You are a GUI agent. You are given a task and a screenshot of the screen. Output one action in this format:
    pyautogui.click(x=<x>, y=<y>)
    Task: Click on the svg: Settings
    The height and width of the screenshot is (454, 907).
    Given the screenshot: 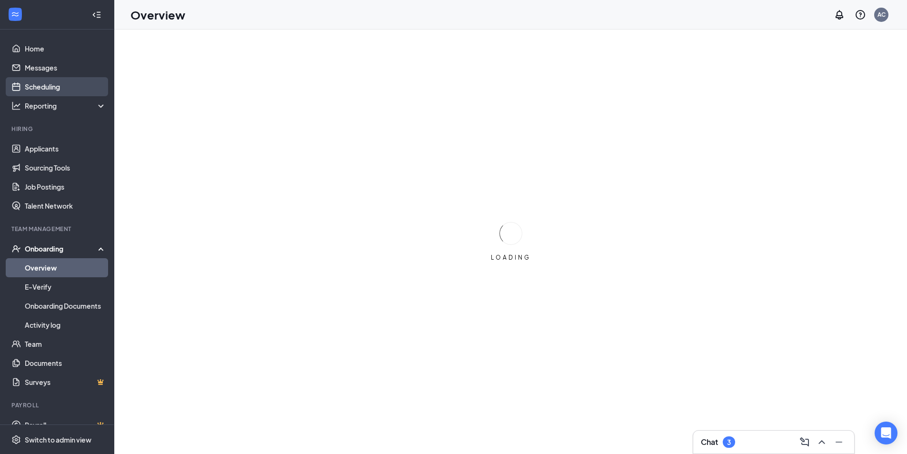 What is the action you would take?
    pyautogui.click(x=16, y=439)
    